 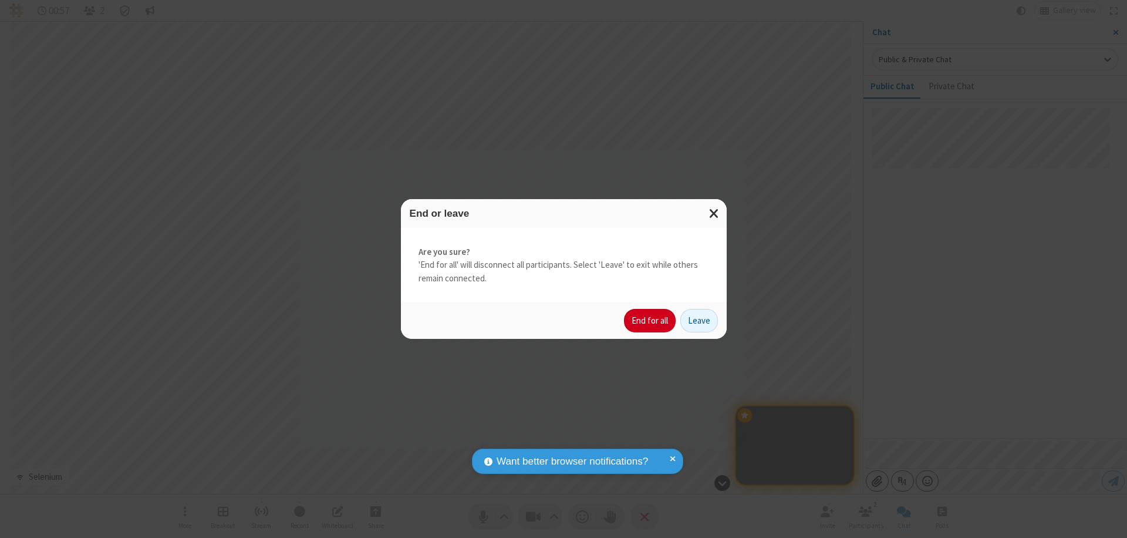 What do you see at coordinates (564, 252) in the screenshot?
I see `strong: Are you sure?` at bounding box center [564, 252].